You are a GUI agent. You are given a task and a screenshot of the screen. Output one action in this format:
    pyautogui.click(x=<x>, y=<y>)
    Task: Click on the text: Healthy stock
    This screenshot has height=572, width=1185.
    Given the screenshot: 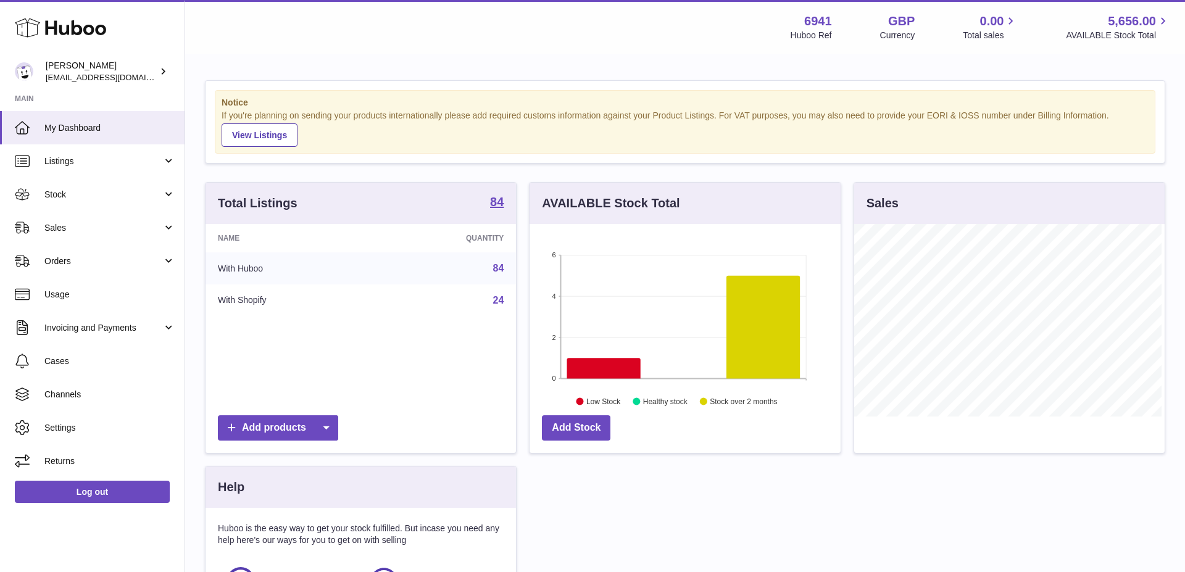 What is the action you would take?
    pyautogui.click(x=665, y=401)
    